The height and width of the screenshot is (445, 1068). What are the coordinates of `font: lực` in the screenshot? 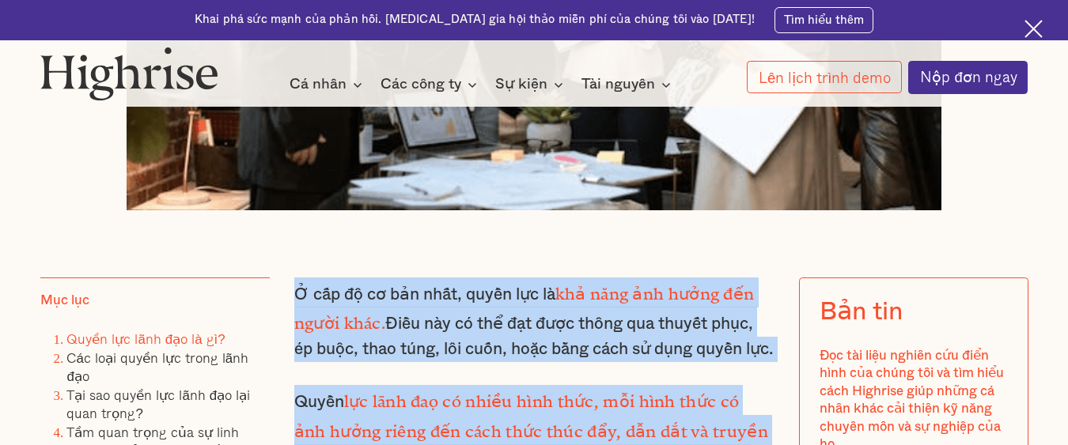 It's located at (356, 397).